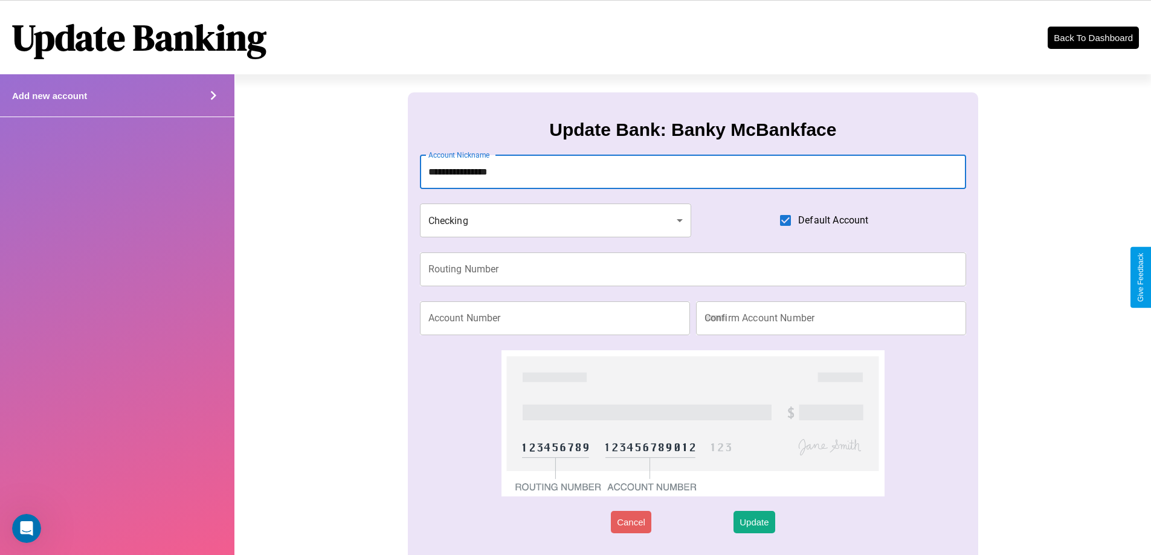 This screenshot has width=1151, height=555. What do you see at coordinates (1141, 277) in the screenshot?
I see `div: Give Feedback` at bounding box center [1141, 277].